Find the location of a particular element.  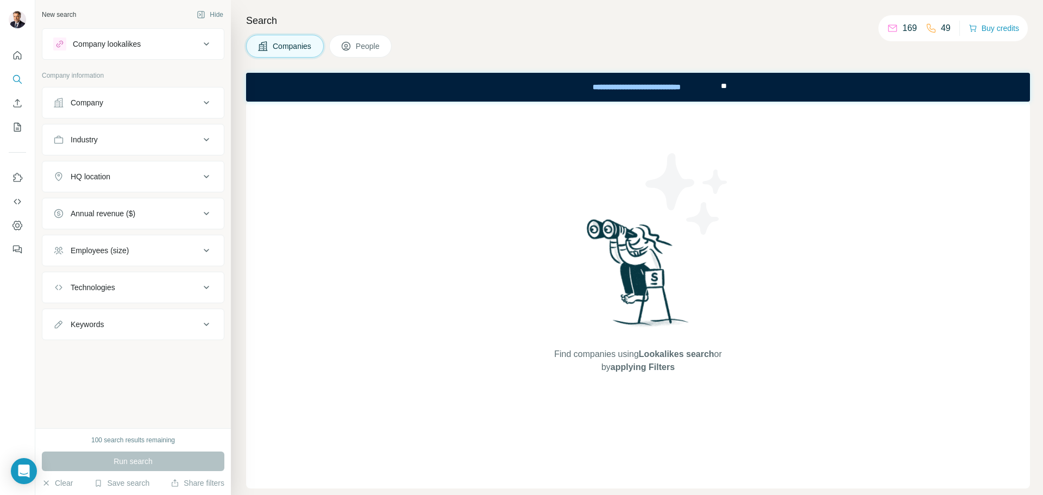

div: New search is located at coordinates (59, 15).